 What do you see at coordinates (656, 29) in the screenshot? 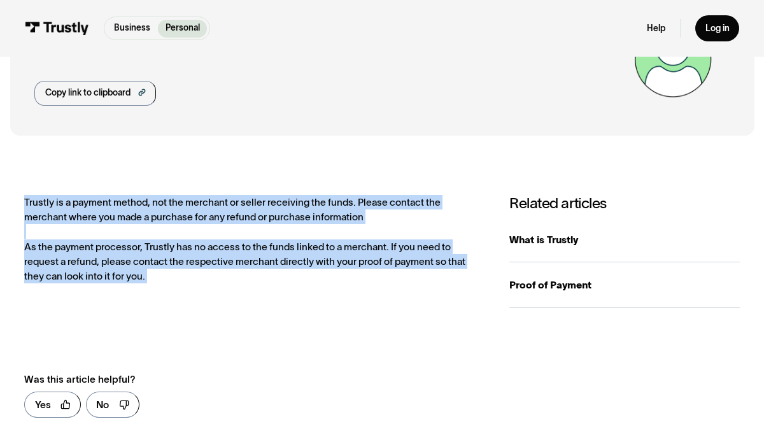
I see `a: Help` at bounding box center [656, 29].